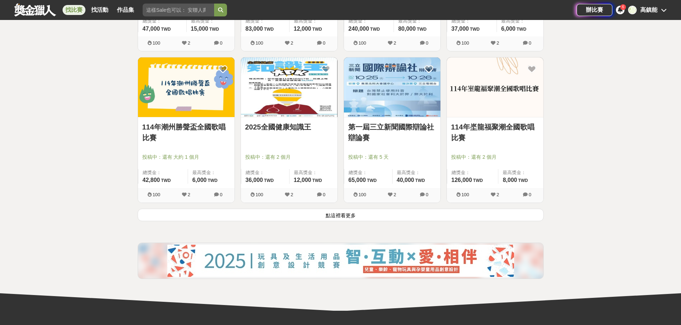  I want to click on a: 114年潮州勝聲盃全國歌唱比賽, so click(186, 133).